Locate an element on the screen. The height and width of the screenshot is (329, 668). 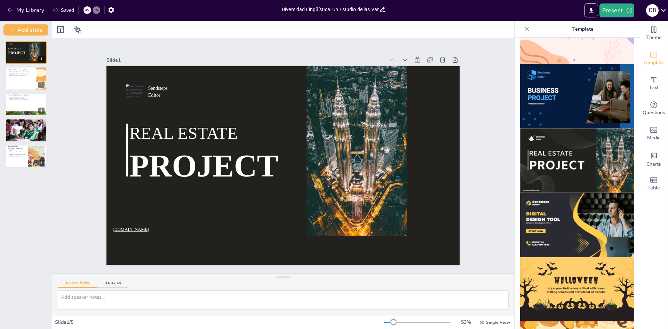
div: 53 % is located at coordinates (466, 322).